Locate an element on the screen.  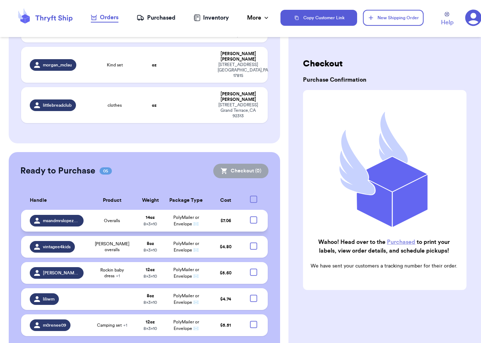
span: $ 5.60 is located at coordinates (225, 273).